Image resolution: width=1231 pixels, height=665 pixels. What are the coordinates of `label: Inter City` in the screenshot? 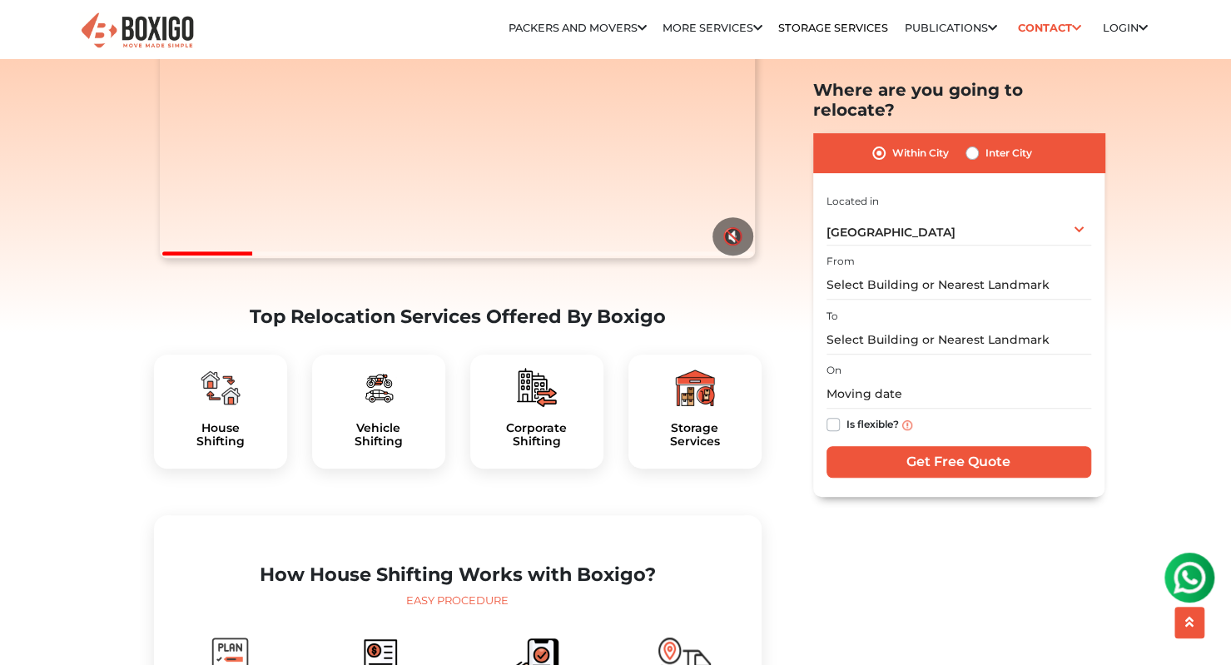 It's located at (1009, 153).